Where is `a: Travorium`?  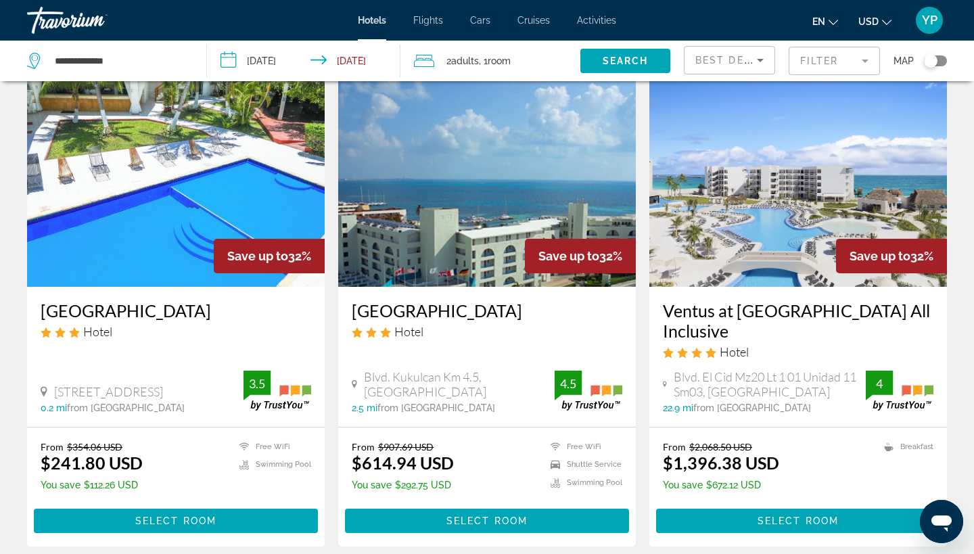
a: Travorium is located at coordinates (95, 20).